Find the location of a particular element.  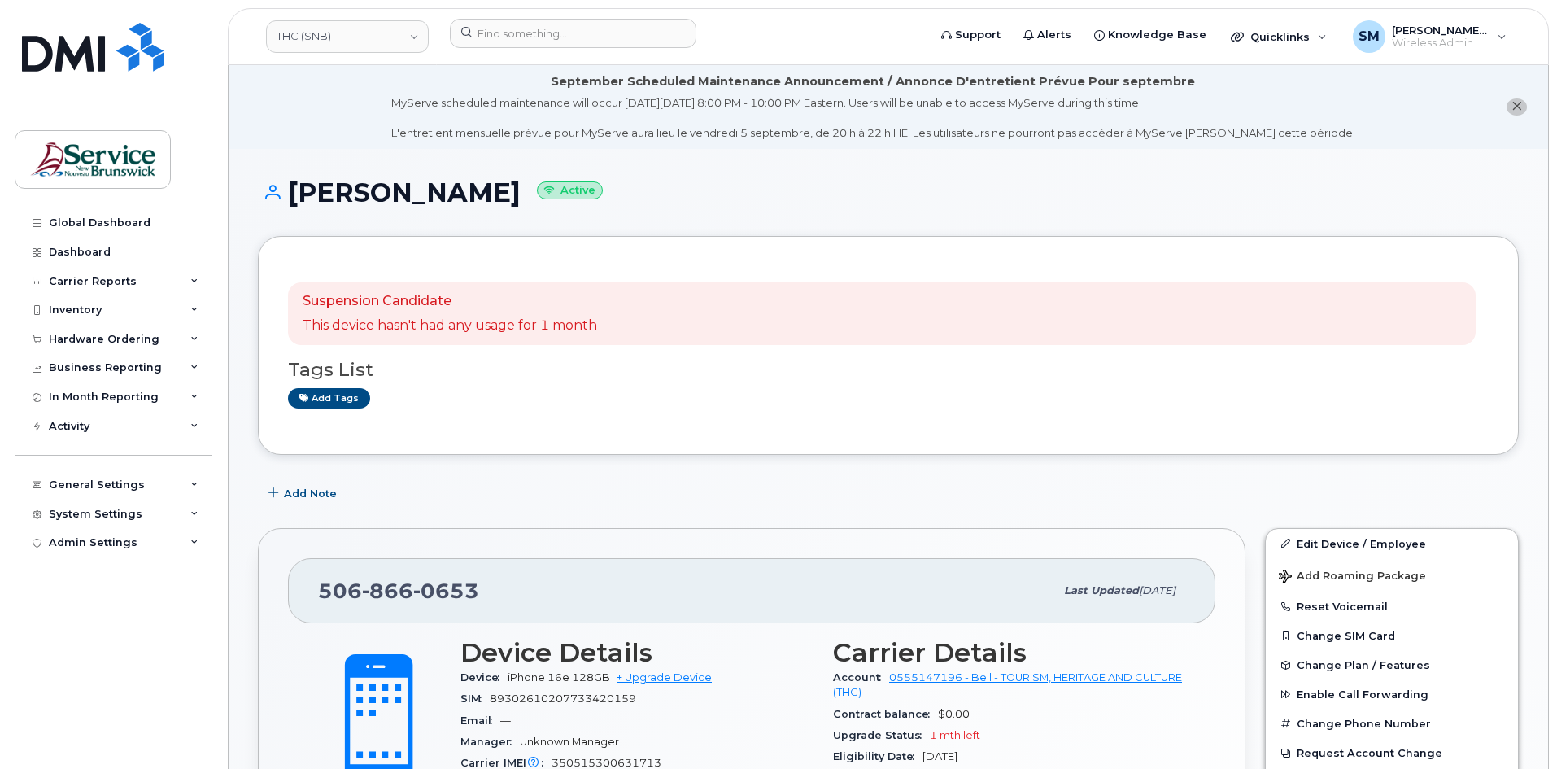

span: Eligibility Date is located at coordinates (878, 756).